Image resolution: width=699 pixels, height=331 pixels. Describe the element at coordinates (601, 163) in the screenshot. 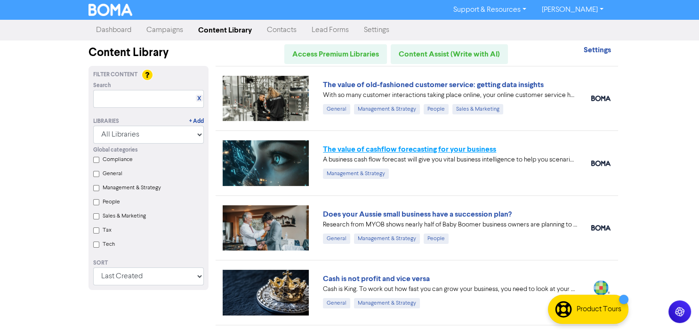

I see `img: boma_accounting` at that location.